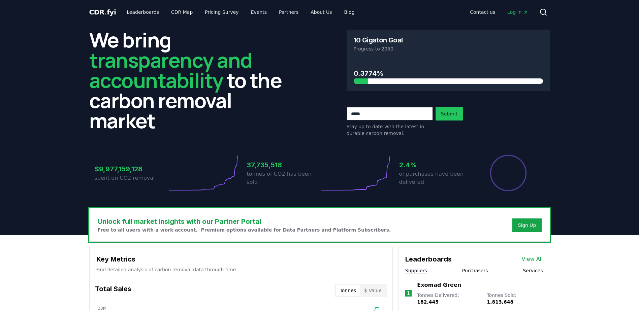  I want to click on a: Contact us, so click(482, 12).